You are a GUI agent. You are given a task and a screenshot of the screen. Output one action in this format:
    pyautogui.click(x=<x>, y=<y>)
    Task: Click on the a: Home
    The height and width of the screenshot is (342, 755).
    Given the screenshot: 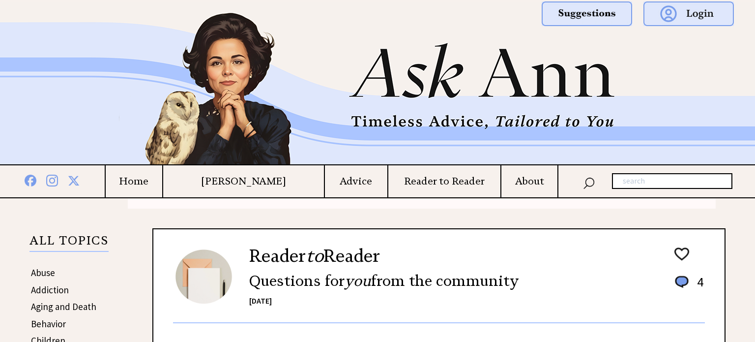 What is the action you would take?
    pyautogui.click(x=134, y=181)
    